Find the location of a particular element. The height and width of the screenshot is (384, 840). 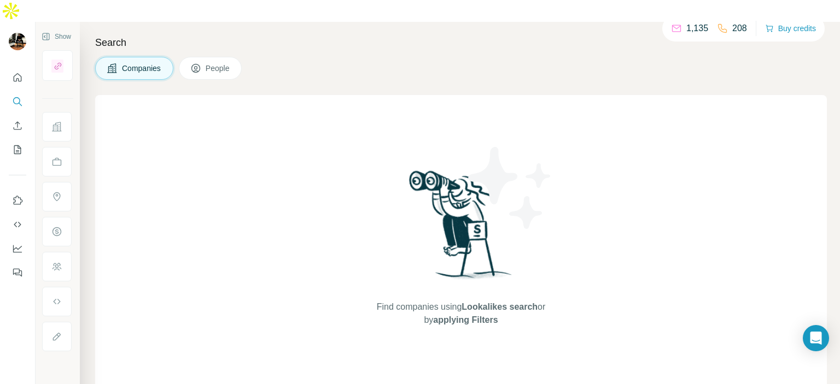

button: Feedback is located at coordinates (17, 273).